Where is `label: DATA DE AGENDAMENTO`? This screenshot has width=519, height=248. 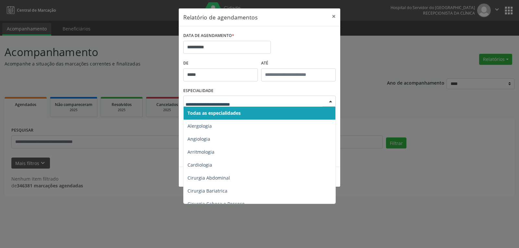
label: DATA DE AGENDAMENTO is located at coordinates (208, 36).